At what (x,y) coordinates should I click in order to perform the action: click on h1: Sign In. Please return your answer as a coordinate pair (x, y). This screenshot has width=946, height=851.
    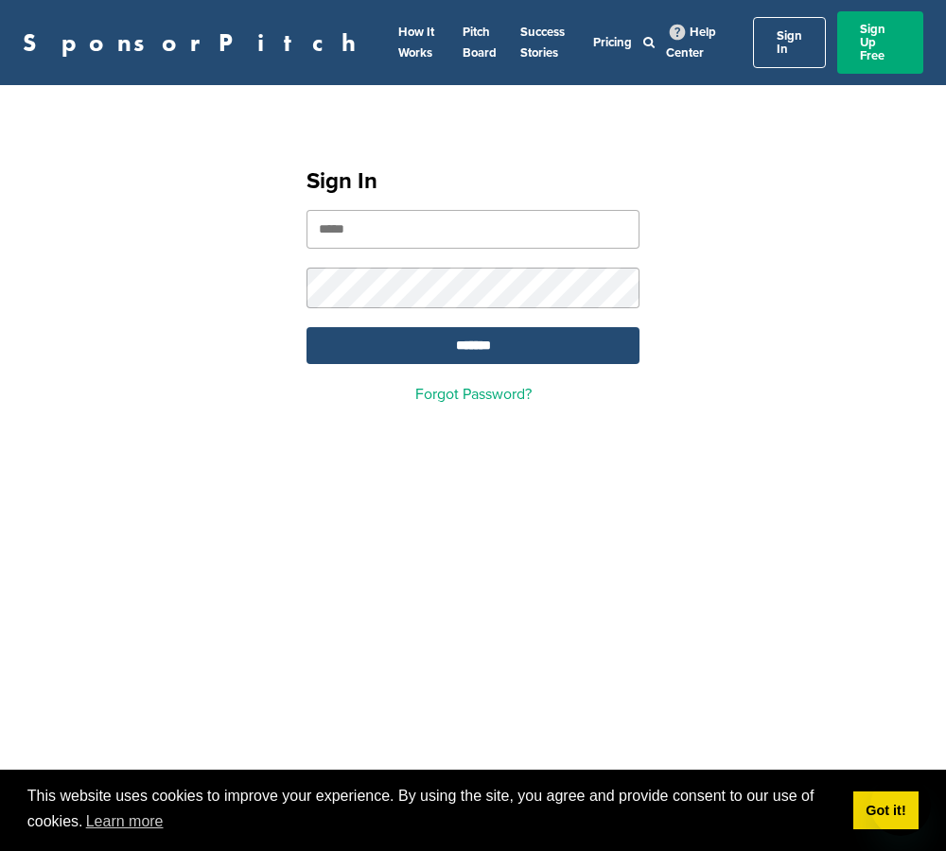
    Looking at the image, I should click on (473, 182).